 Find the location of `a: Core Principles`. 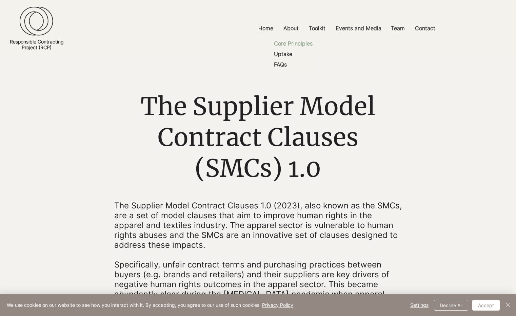

a: Core Principles is located at coordinates (293, 43).